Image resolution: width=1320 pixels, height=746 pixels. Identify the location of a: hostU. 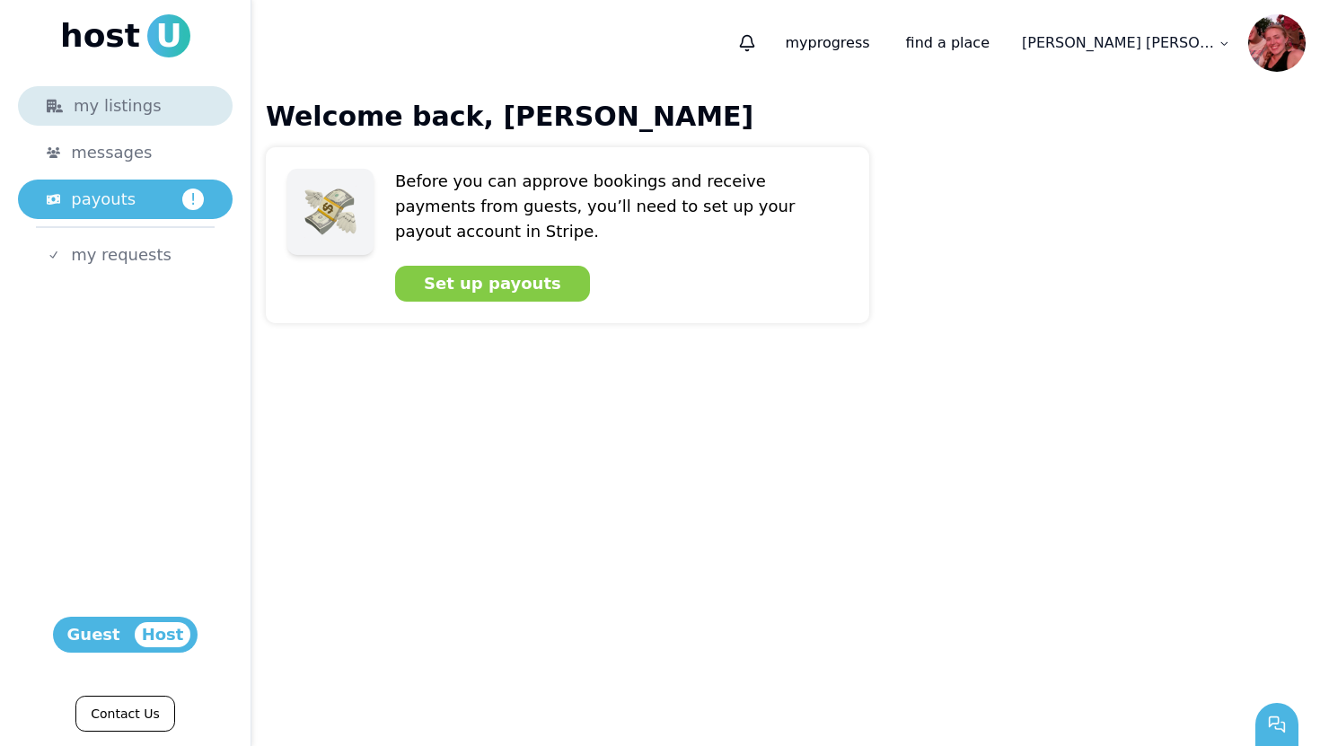
(125, 36).